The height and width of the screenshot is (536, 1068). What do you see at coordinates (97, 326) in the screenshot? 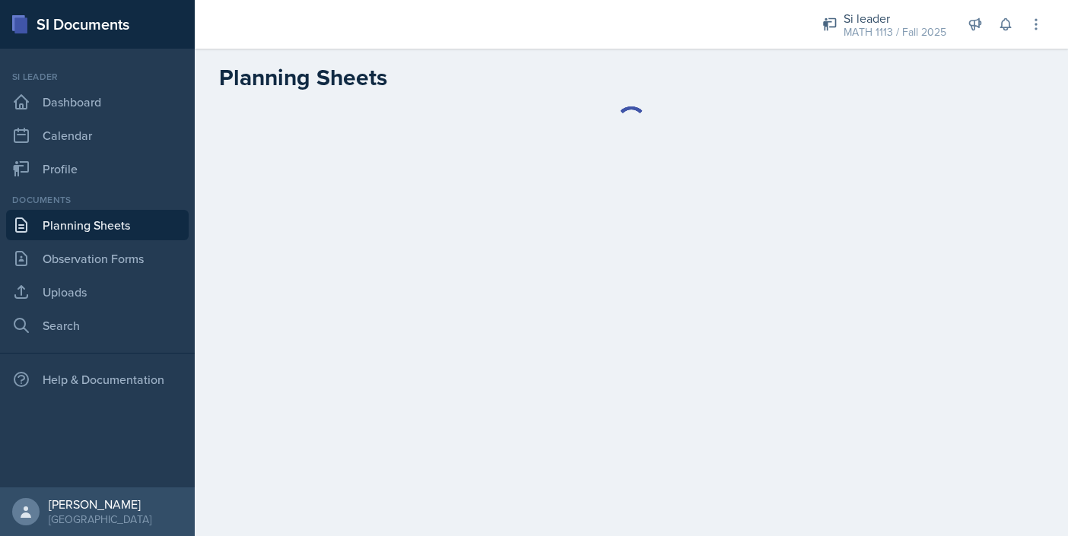
I see `a: Search` at bounding box center [97, 326].